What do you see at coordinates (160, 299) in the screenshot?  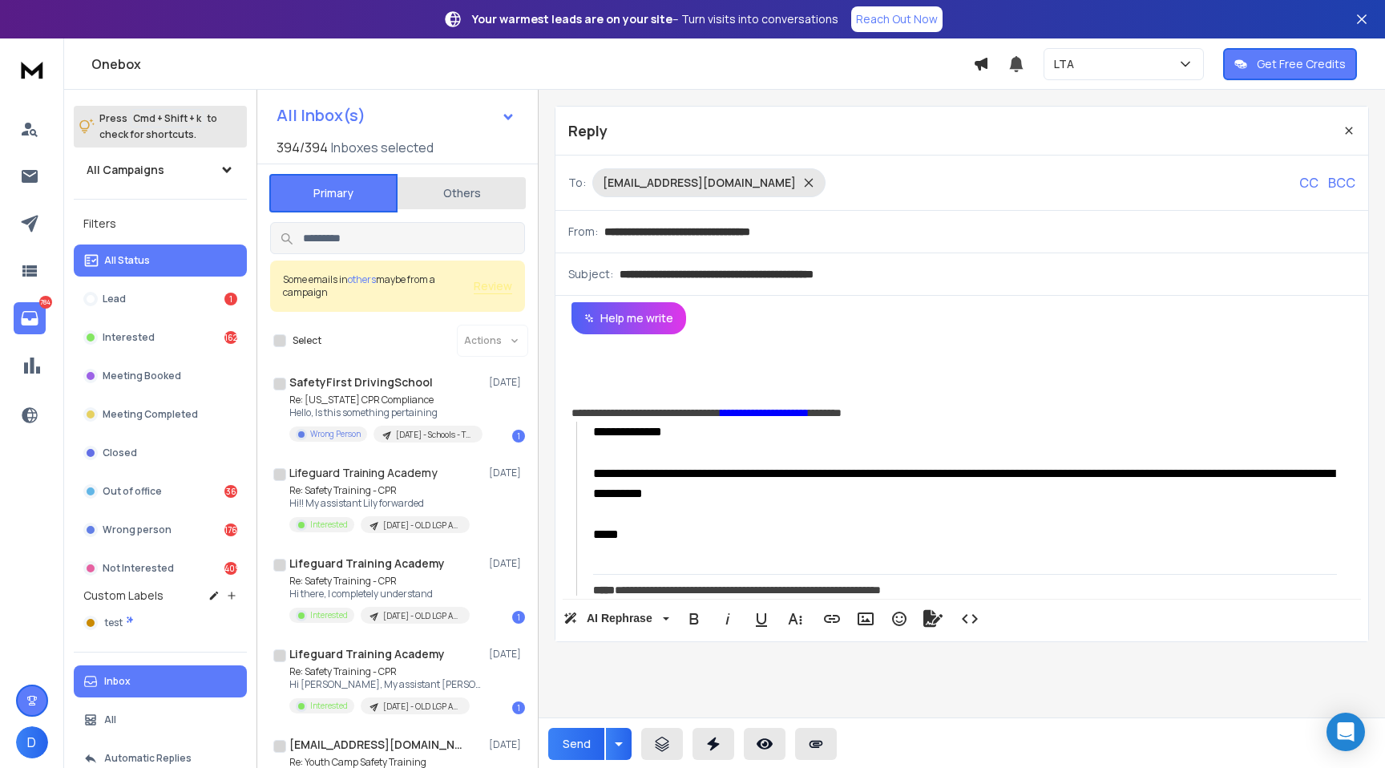 I see `button: Lead1` at bounding box center [160, 299].